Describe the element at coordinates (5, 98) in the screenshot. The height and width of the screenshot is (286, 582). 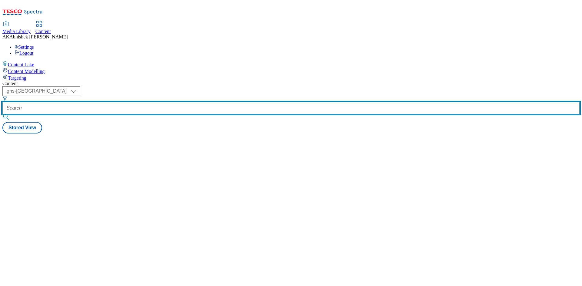
I see `svg: Search Filters` at that location.